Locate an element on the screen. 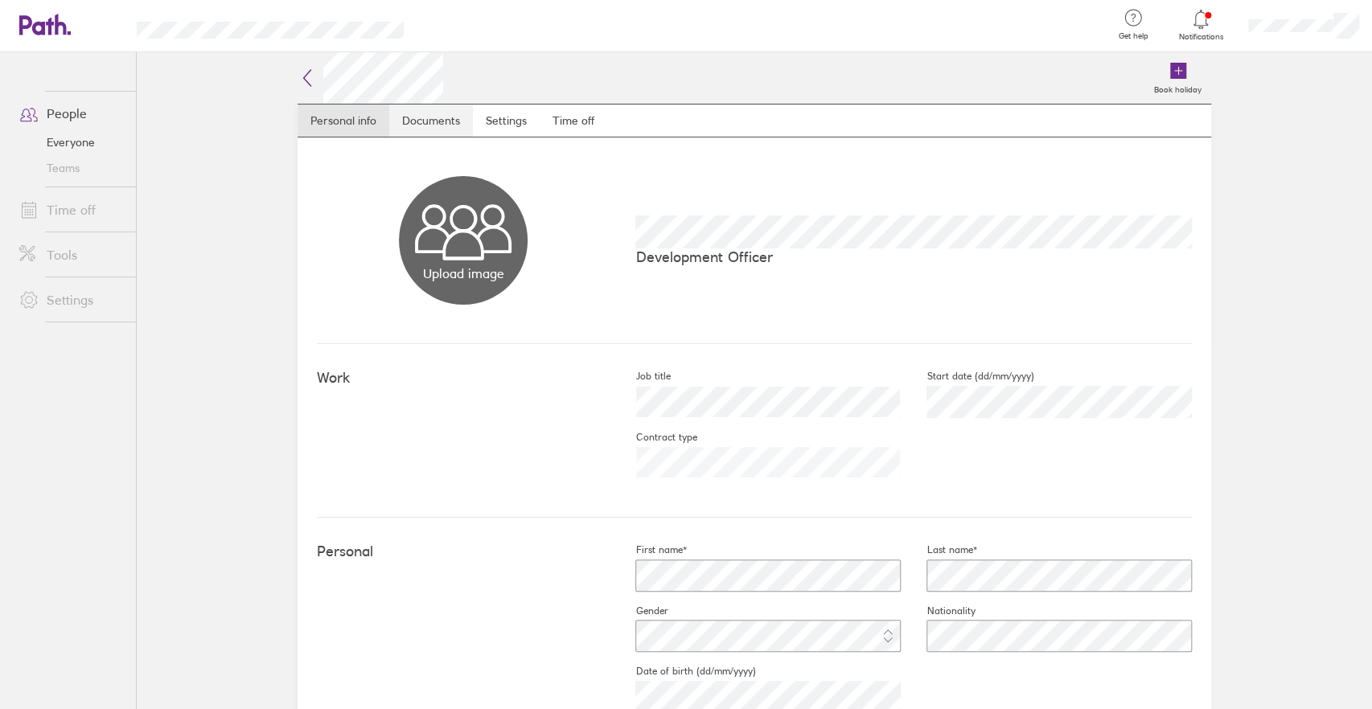 The width and height of the screenshot is (1372, 709). h4: Work is located at coordinates (463, 378).